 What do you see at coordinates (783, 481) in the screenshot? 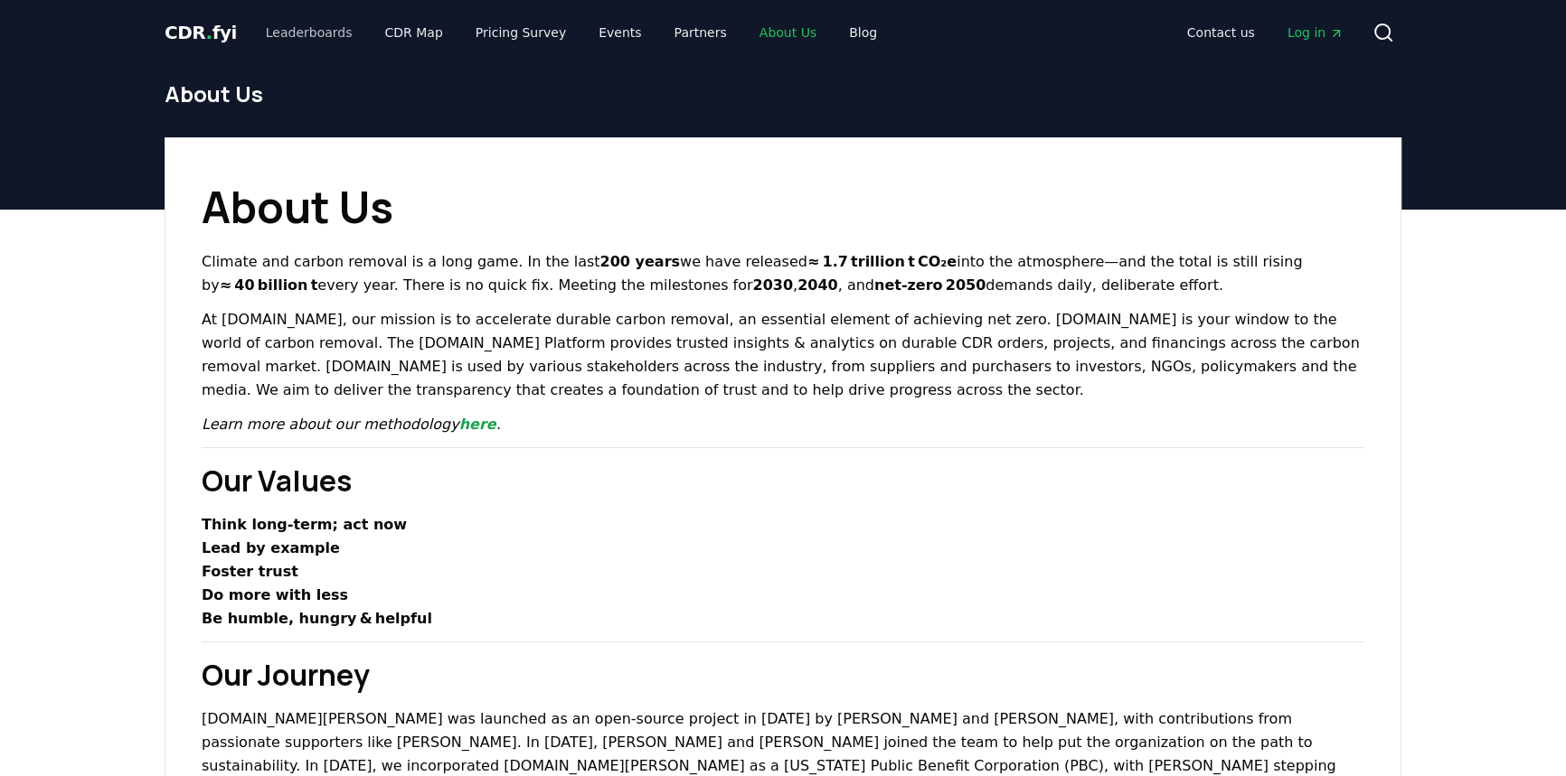
I see `h2: Our Values` at bounding box center [783, 481].